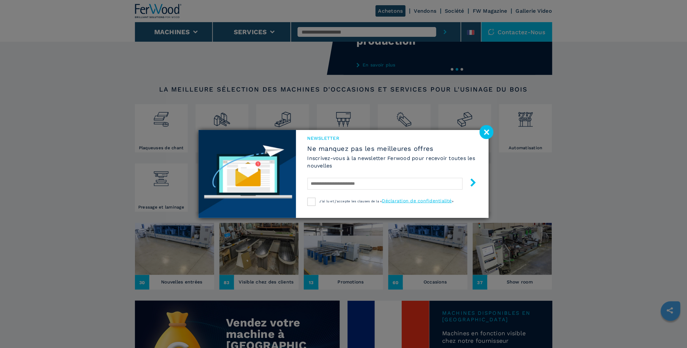 The height and width of the screenshot is (348, 687). Describe the element at coordinates (392, 149) in the screenshot. I see `span: Ne manquez pas les meilleures offres` at that location.